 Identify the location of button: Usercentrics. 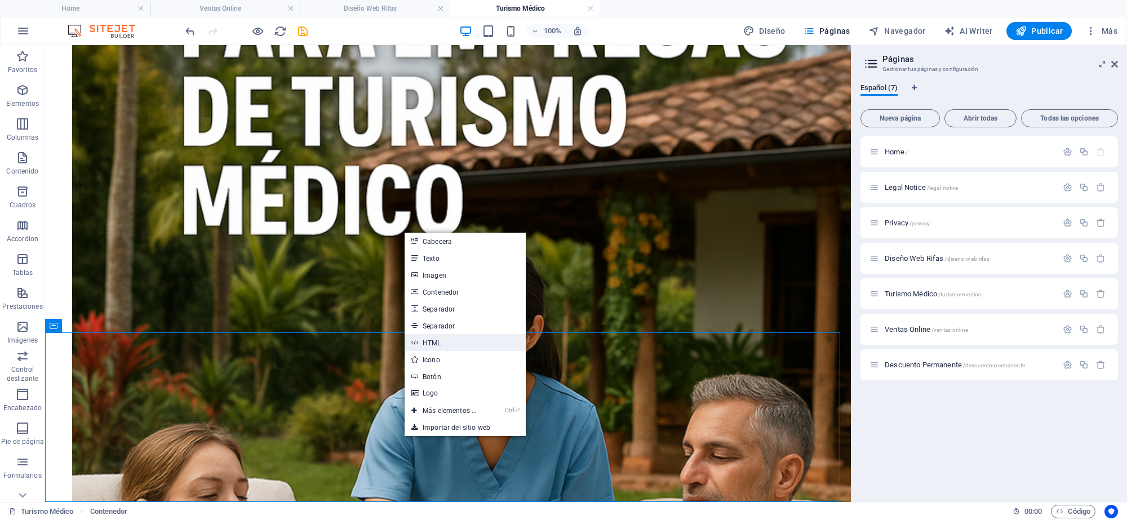
(1112, 512).